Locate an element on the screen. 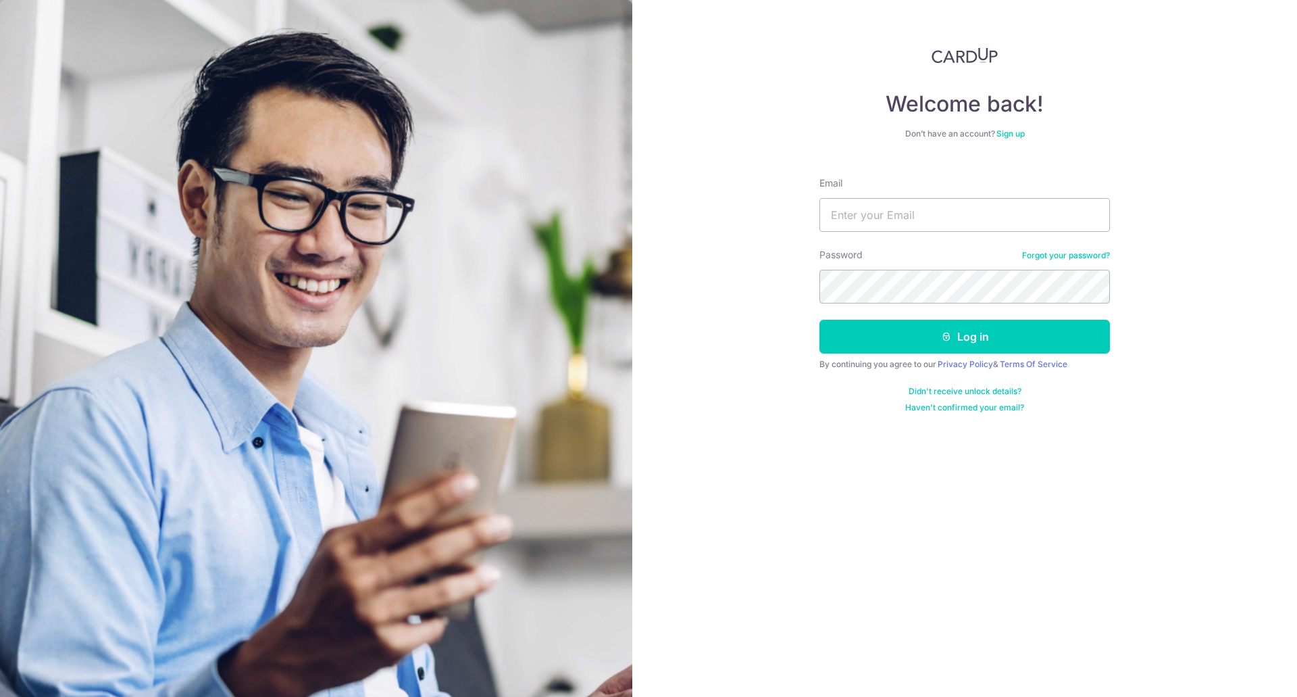 The image size is (1297, 697). div: Don’t have an account? is located at coordinates (965, 134).